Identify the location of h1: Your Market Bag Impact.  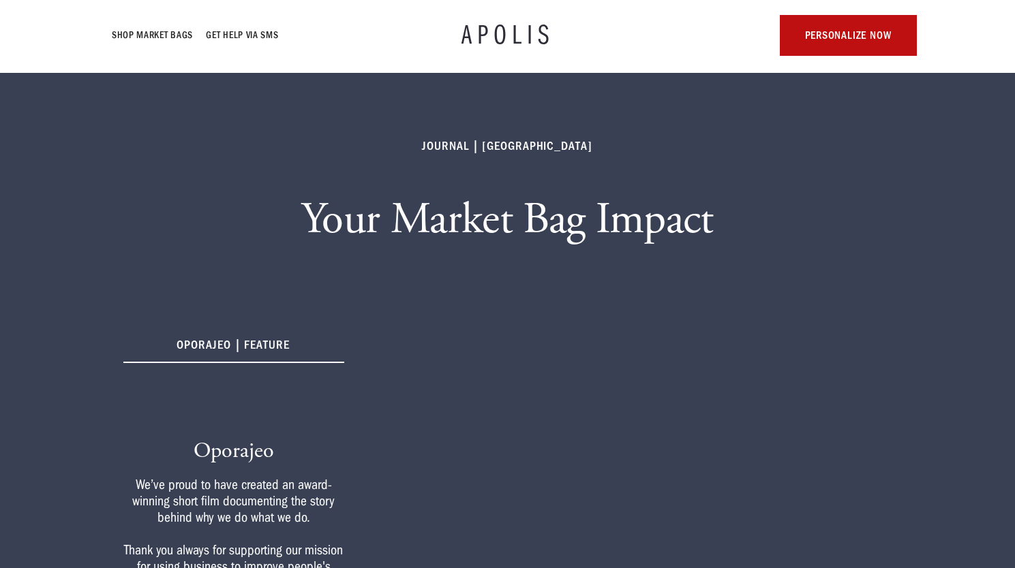
(507, 220).